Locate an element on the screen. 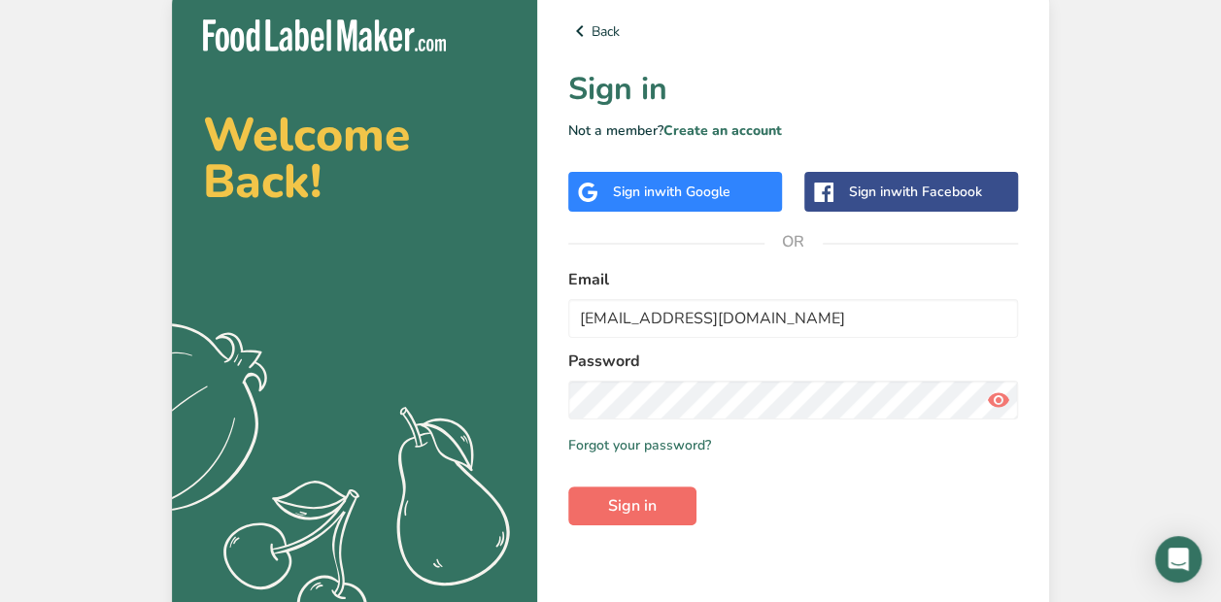 Image resolution: width=1221 pixels, height=602 pixels. span: OR is located at coordinates (793, 242).